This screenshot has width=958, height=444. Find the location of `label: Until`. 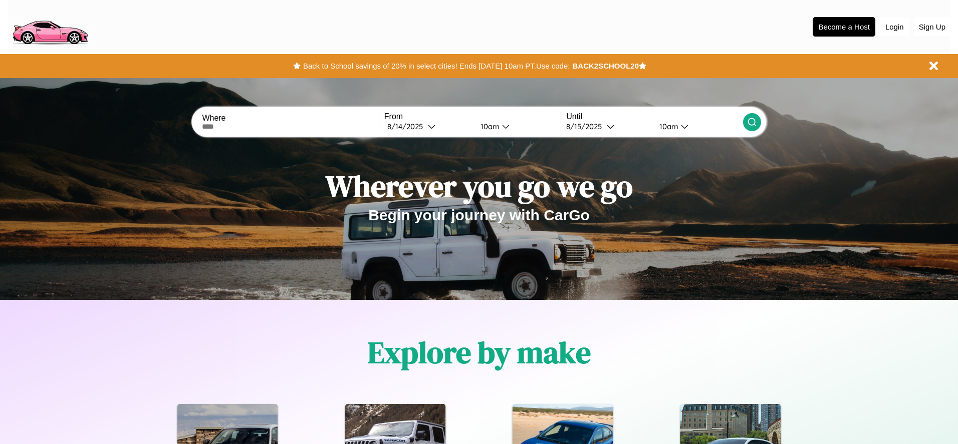

label: Until is located at coordinates (654, 117).